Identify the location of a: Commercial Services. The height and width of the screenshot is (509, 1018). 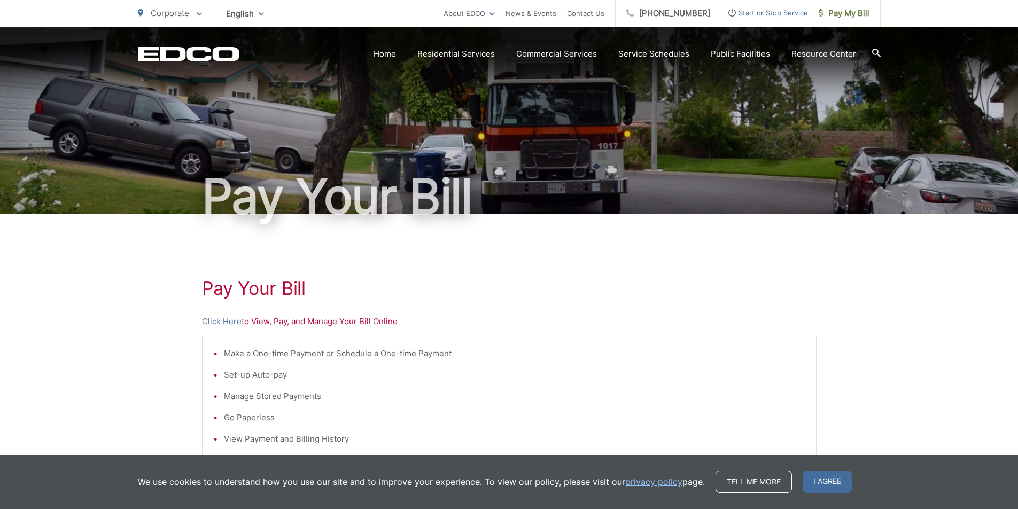
(556, 54).